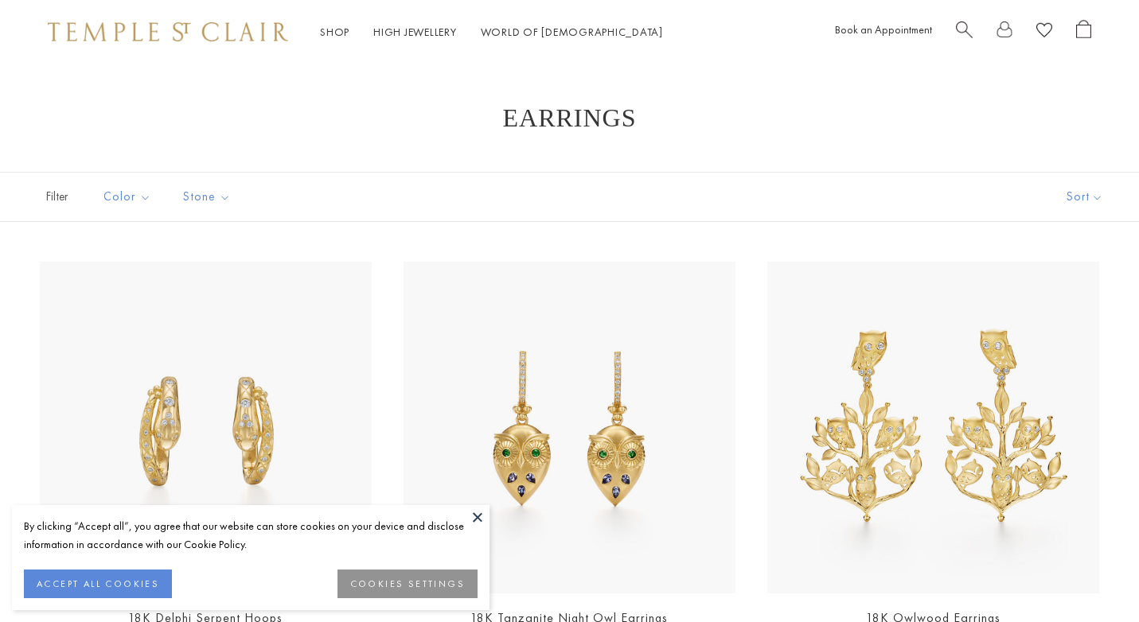 This screenshot has width=1139, height=622. Describe the element at coordinates (205, 427) in the screenshot. I see `img: 18K Delphi Serpent Hoops` at that location.